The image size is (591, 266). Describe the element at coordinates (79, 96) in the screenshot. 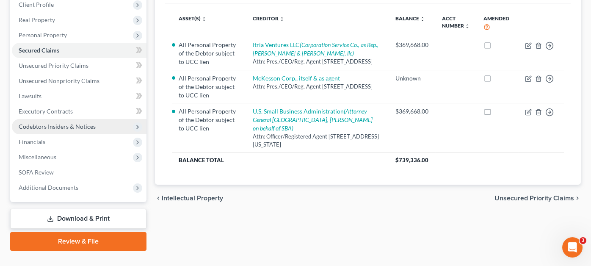

I see `a: Lawsuits` at that location.